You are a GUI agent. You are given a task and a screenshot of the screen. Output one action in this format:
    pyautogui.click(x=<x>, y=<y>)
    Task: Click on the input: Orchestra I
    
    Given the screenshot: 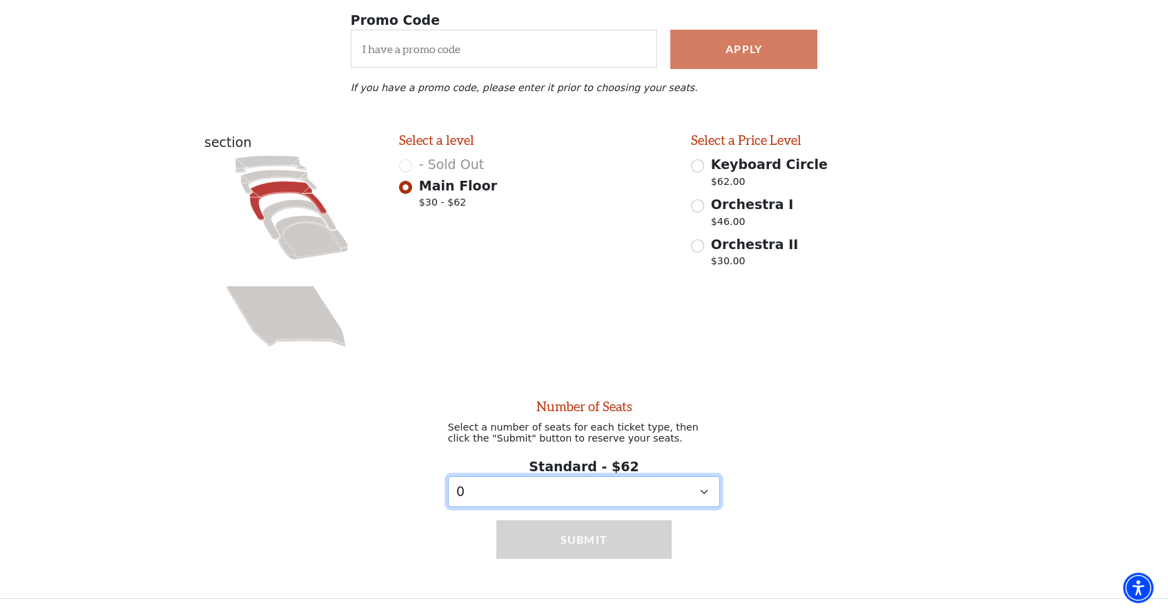 What is the action you would take?
    pyautogui.click(x=697, y=206)
    